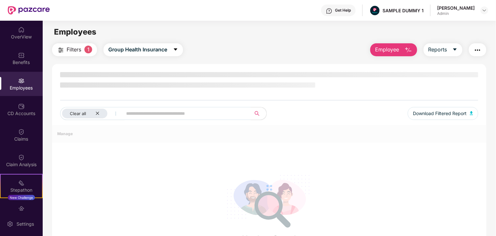  I want to click on span: close, so click(97, 113).